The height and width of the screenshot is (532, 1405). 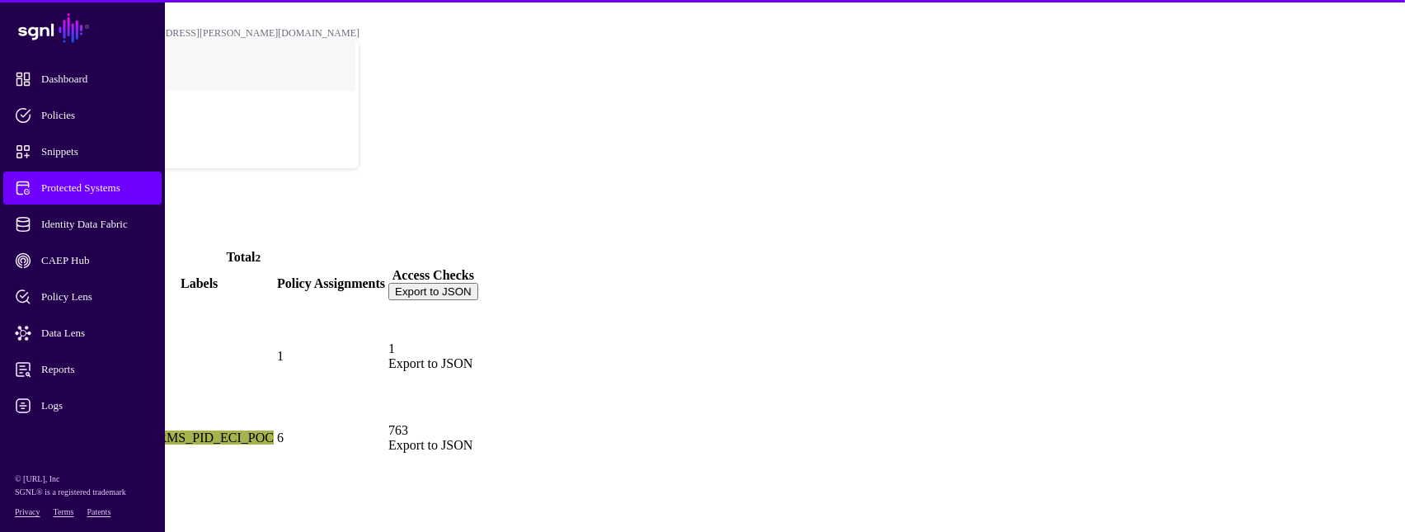 What do you see at coordinates (199, 284) in the screenshot?
I see `div: Labels` at bounding box center [199, 284].